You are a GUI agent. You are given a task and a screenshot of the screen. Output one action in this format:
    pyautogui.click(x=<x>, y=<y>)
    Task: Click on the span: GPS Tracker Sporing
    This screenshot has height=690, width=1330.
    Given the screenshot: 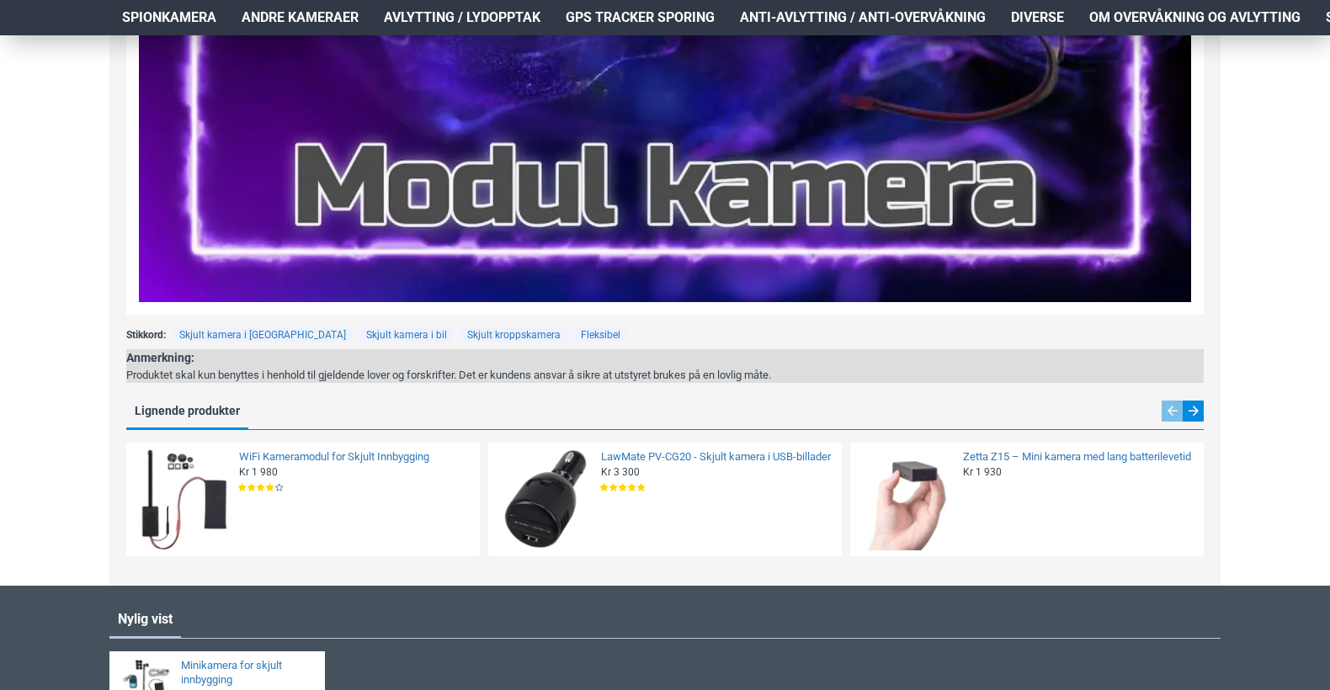 What is the action you would take?
    pyautogui.click(x=640, y=18)
    